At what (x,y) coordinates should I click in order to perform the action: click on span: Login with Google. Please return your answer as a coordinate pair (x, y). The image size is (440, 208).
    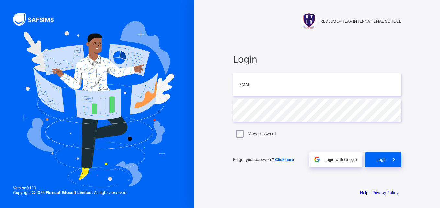
    Looking at the image, I should click on (340, 159).